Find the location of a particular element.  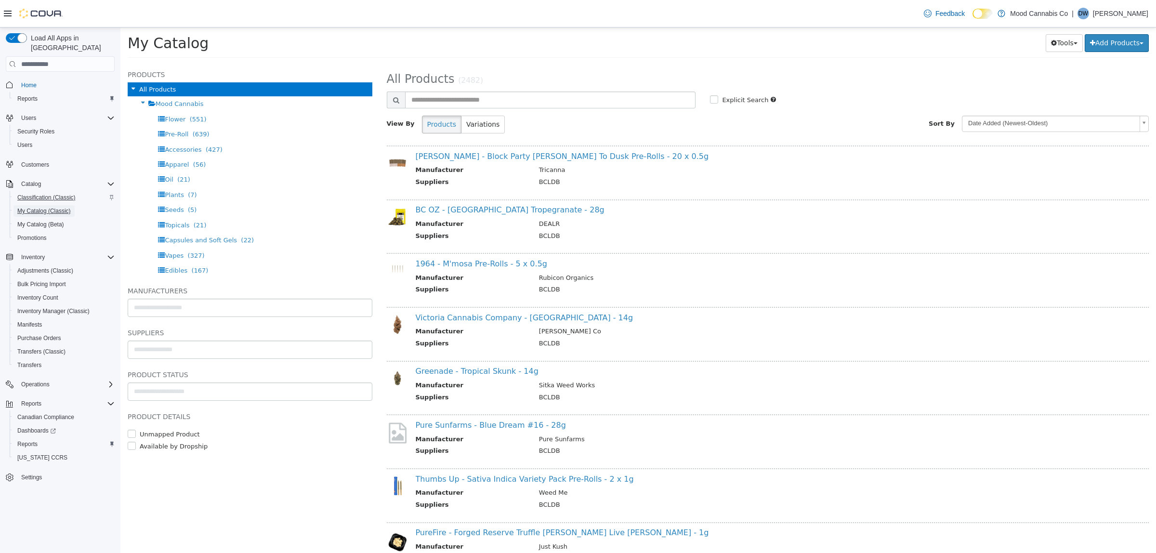

a: Feedback is located at coordinates (944, 13).